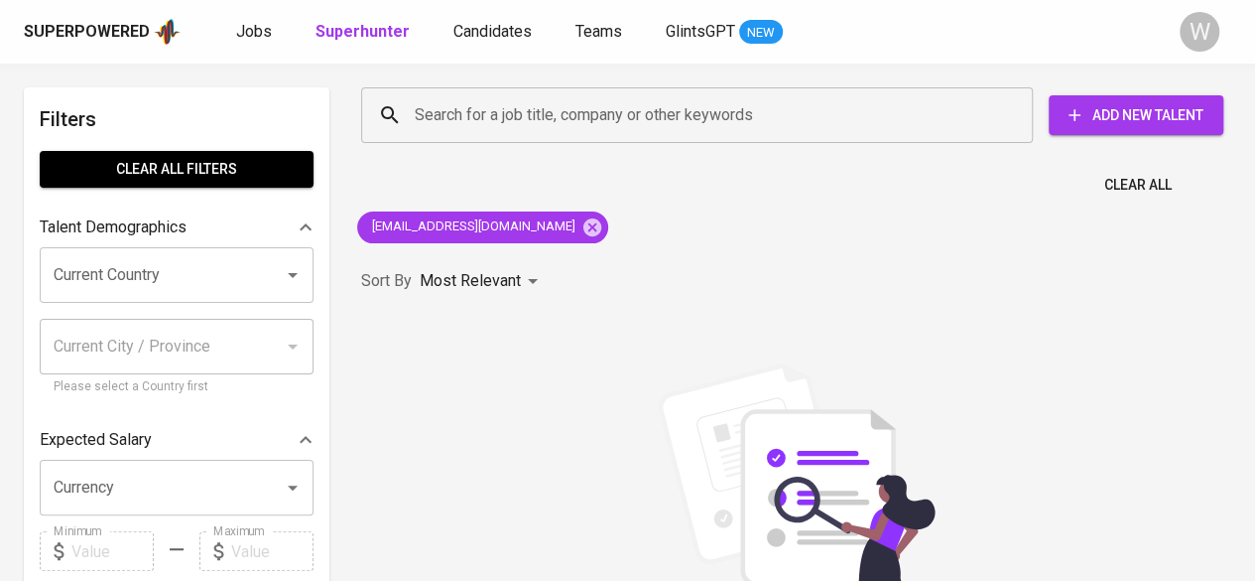  Describe the element at coordinates (362, 31) in the screenshot. I see `b: Superhunter` at that location.